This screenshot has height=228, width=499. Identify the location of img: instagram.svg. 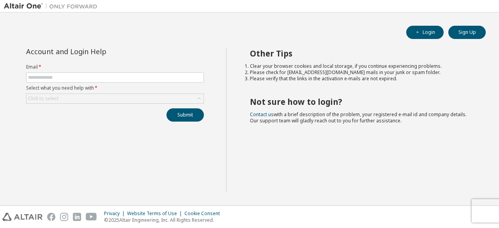
(64, 217).